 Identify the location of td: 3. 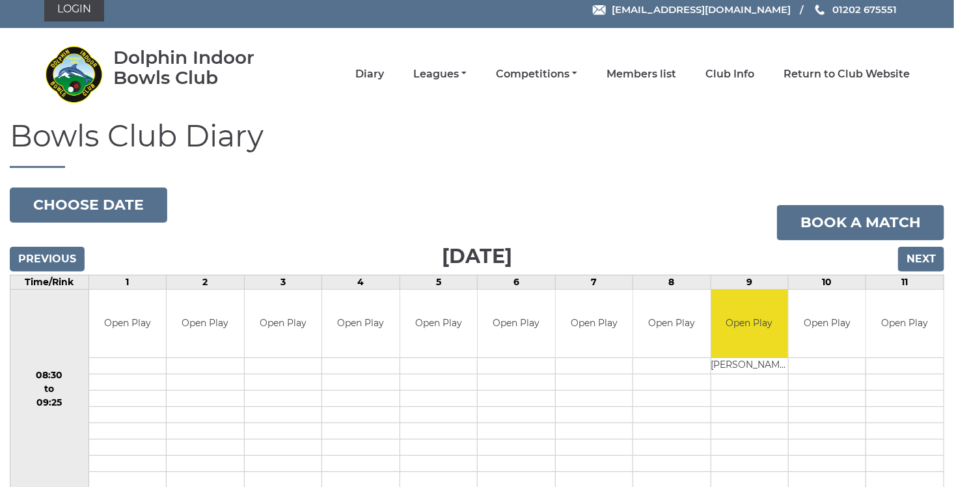
(283, 282).